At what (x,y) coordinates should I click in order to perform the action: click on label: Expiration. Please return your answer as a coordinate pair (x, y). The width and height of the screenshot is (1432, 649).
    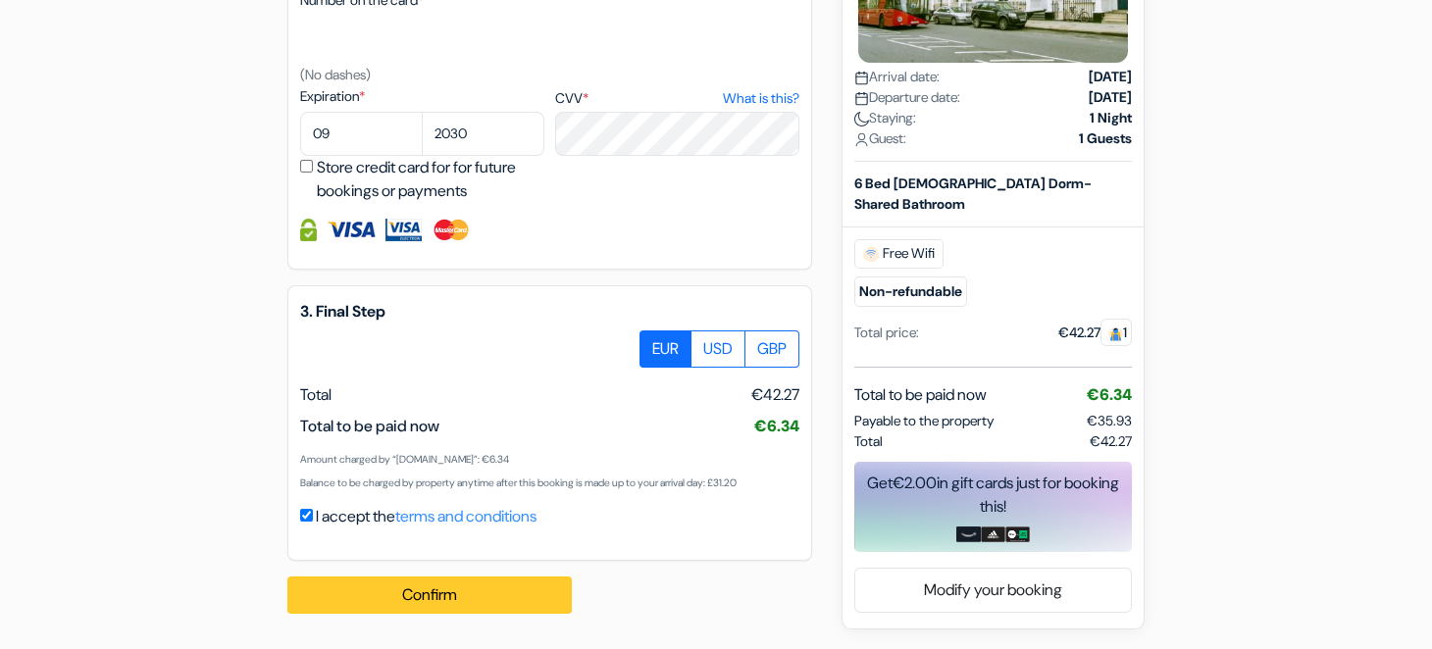
    Looking at the image, I should click on (422, 96).